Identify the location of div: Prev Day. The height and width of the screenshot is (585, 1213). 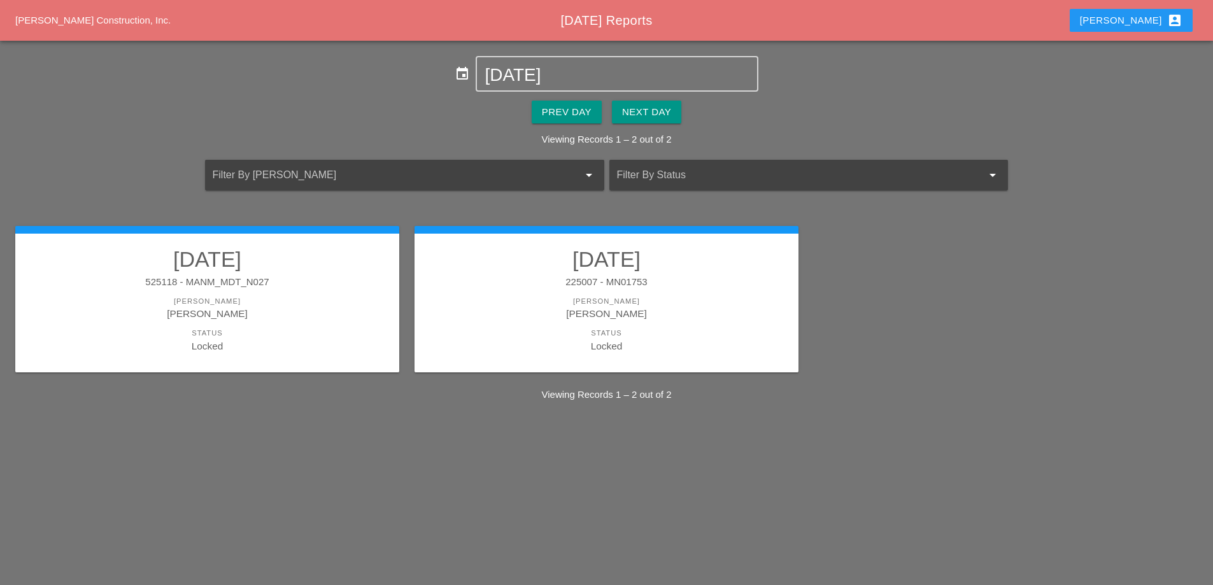
(567, 112).